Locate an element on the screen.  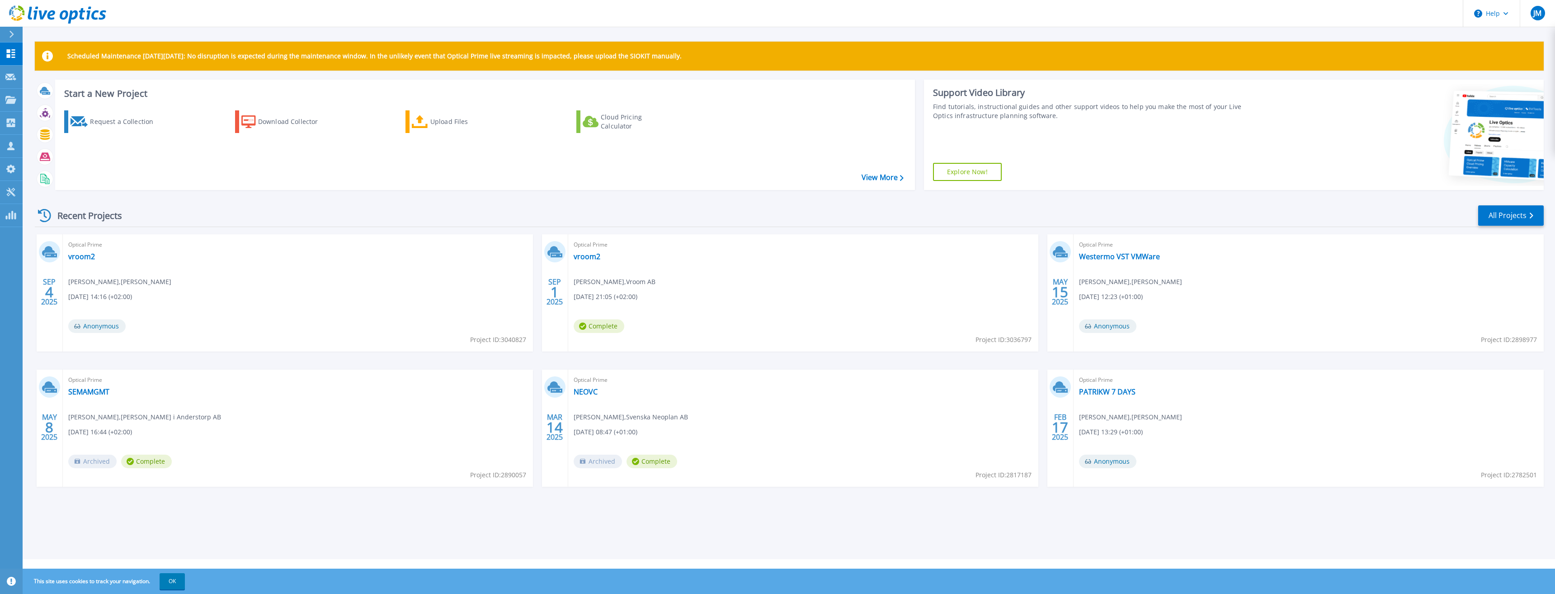
span: JM is located at coordinates (1538, 13).